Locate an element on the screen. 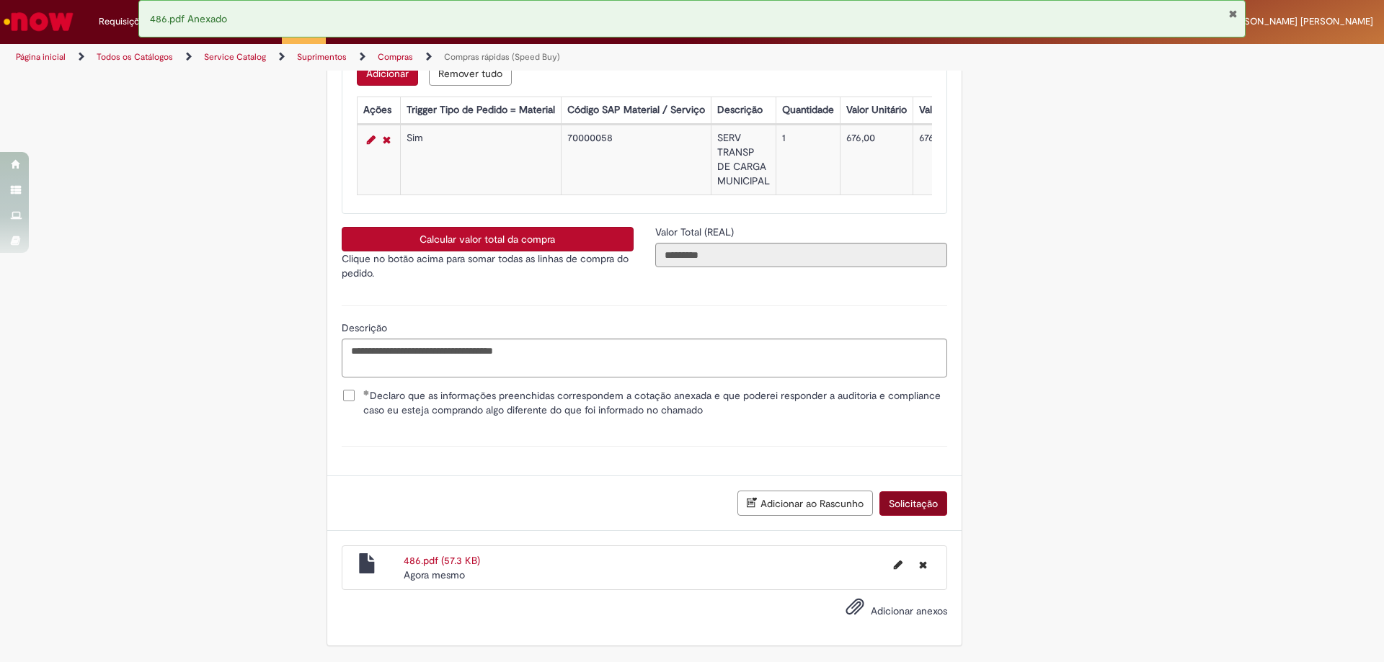 The image size is (1384, 662). input: Valor Total (REAL) is located at coordinates (801, 255).